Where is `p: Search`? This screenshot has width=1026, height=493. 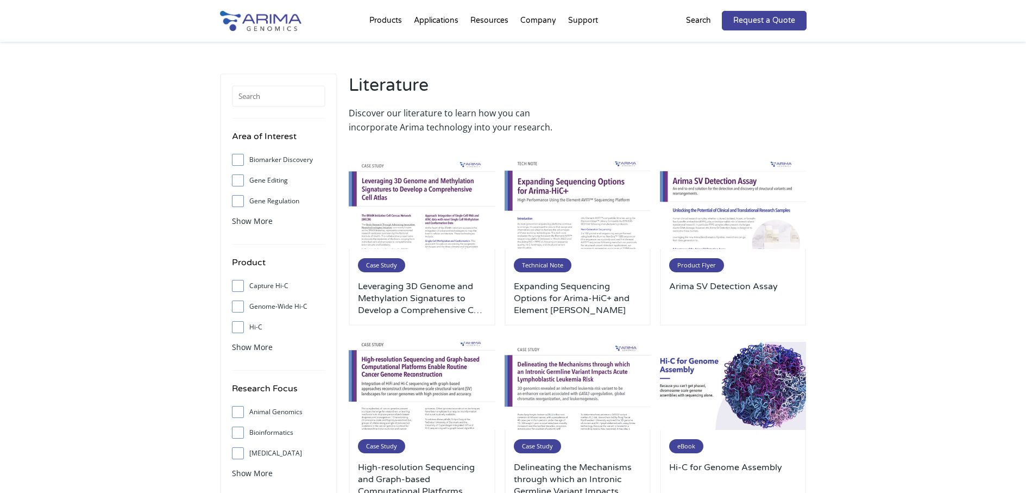
p: Search is located at coordinates (698, 21).